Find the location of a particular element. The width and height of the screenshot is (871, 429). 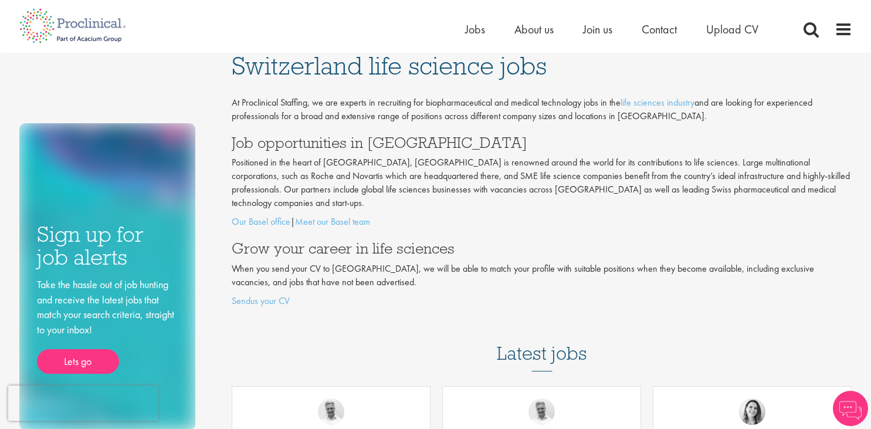

img: Nur Ergiydiren is located at coordinates (752, 411).